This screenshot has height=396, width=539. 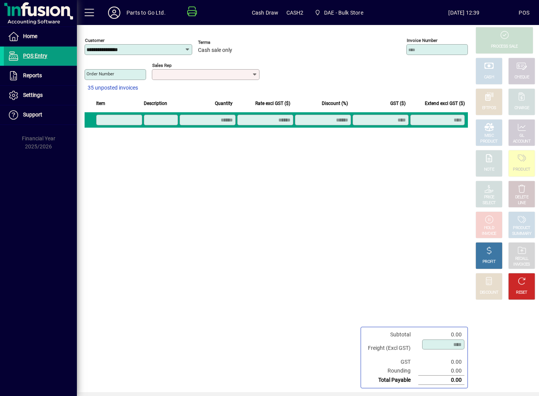 What do you see at coordinates (101, 103) in the screenshot?
I see `span: Item` at bounding box center [101, 103].